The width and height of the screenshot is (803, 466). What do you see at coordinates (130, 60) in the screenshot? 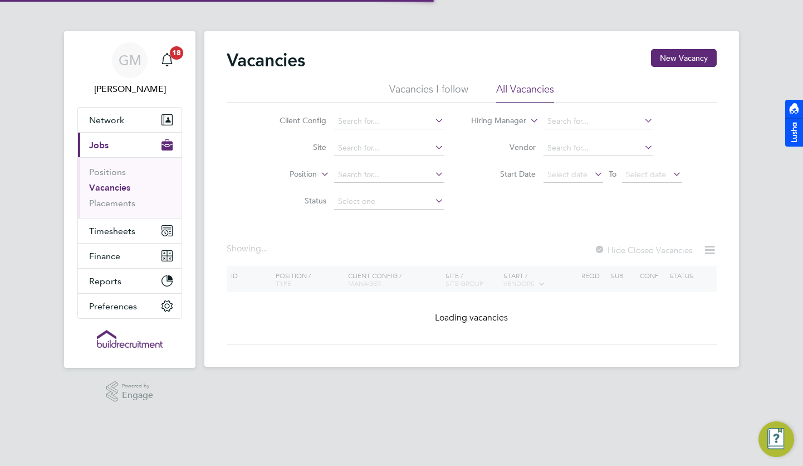
I see `span: GM` at bounding box center [130, 60].